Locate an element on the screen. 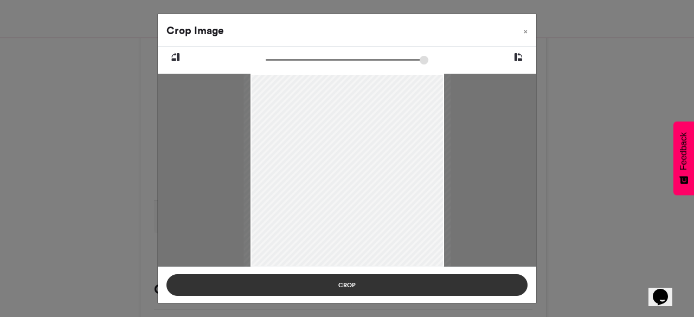 This screenshot has height=317, width=694. button: Close is located at coordinates (525, 29).